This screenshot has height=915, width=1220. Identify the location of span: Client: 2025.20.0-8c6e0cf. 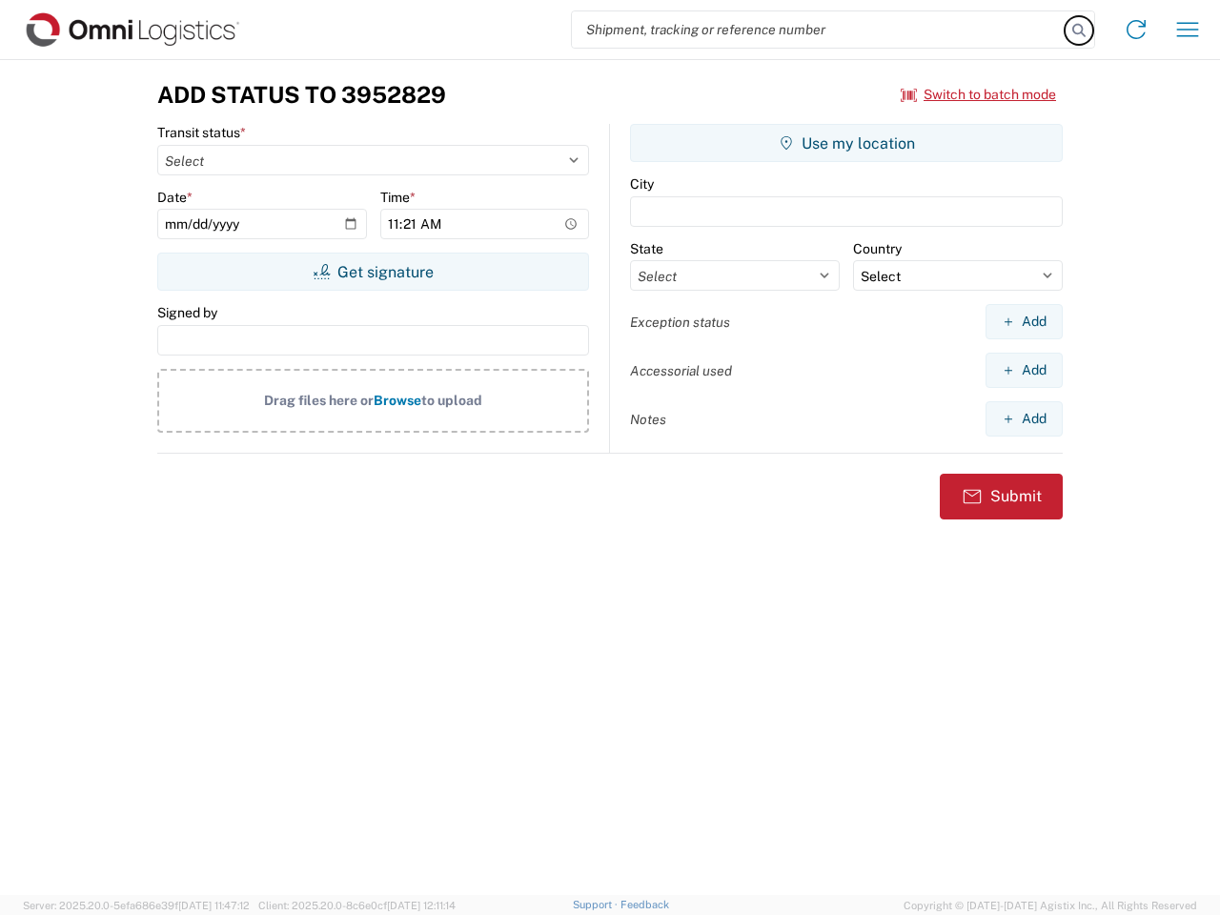
(357, 906).